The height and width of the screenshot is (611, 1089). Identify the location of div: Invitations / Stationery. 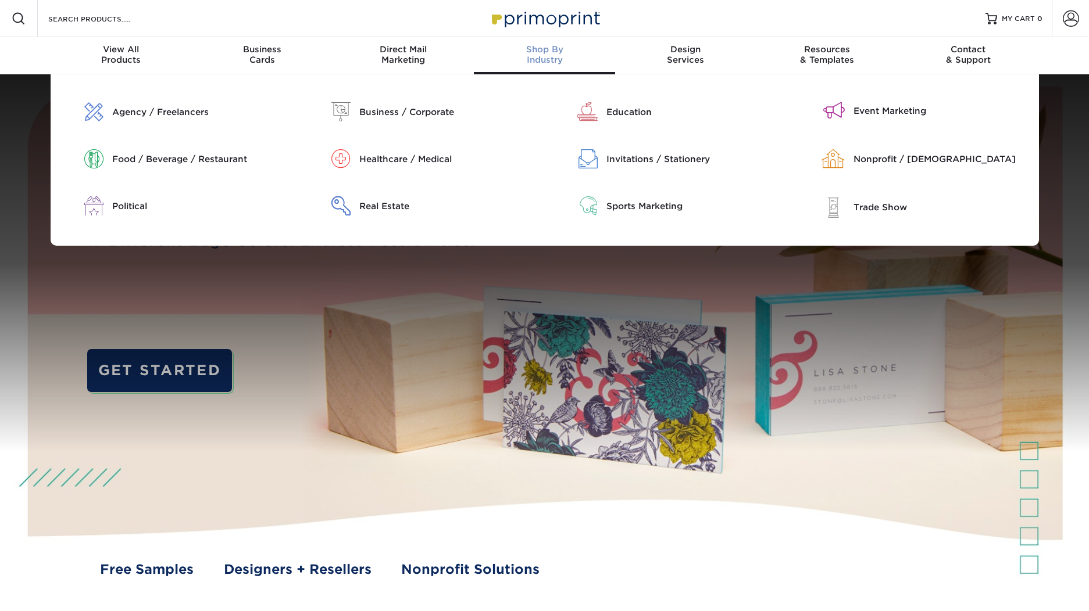
(695, 159).